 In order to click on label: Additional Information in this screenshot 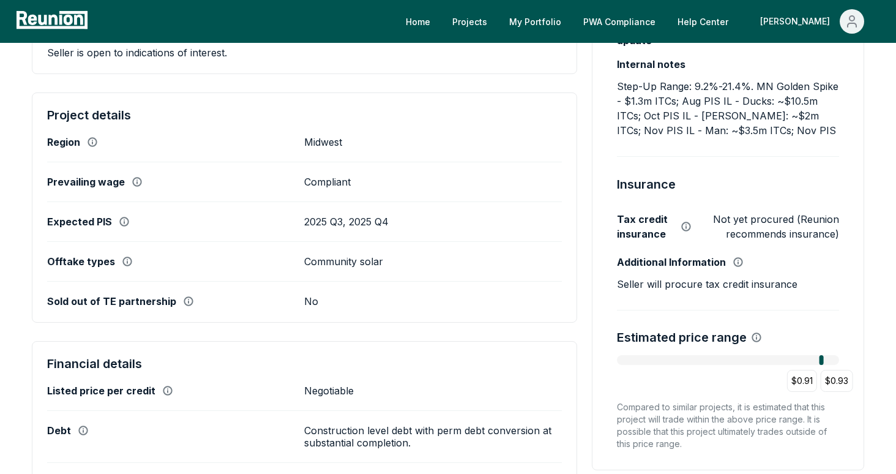, I will do `click(671, 262)`.